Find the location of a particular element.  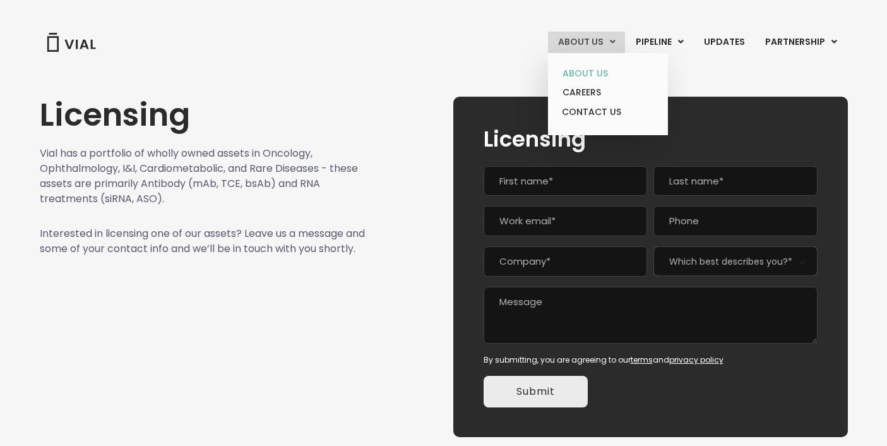

a: terms is located at coordinates (642, 359).